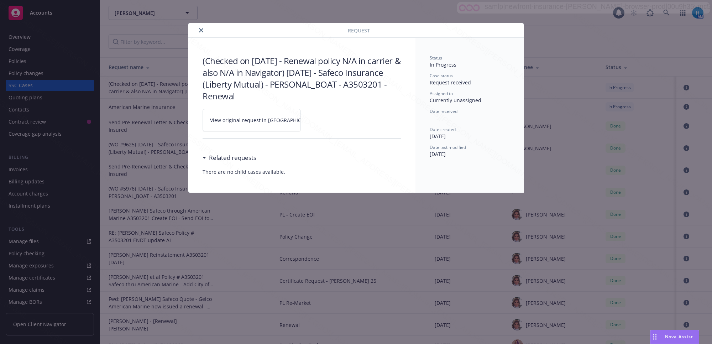  Describe the element at coordinates (443, 111) in the screenshot. I see `span: Date received` at that location.